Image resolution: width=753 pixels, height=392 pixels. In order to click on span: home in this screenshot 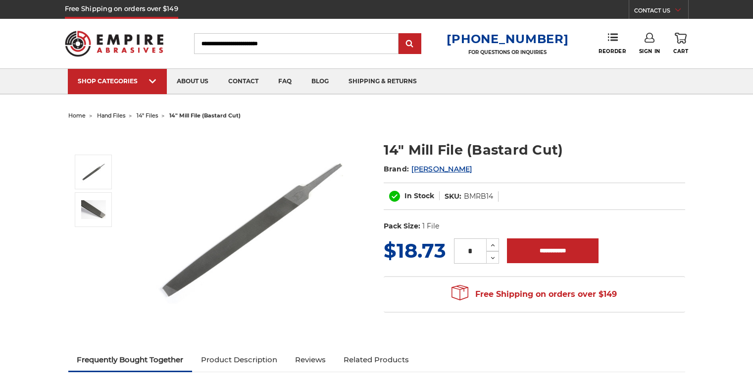, I will do `click(77, 115)`.